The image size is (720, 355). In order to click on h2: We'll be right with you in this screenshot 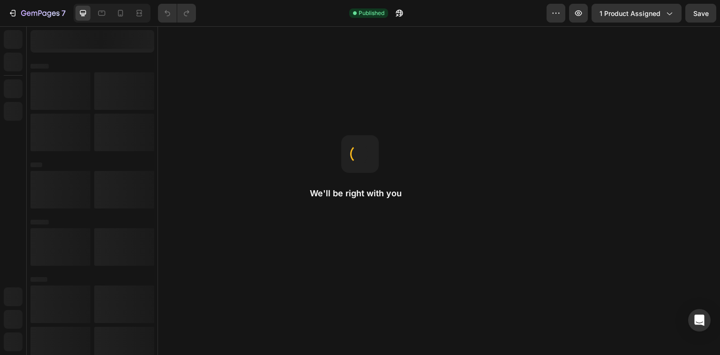, I will do `click(360, 193)`.